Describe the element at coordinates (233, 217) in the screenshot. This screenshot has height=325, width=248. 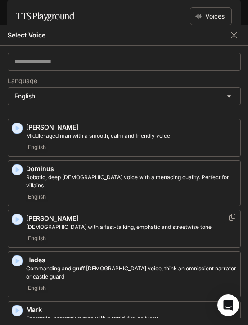
I see `button: Copy Voice ID` at that location.